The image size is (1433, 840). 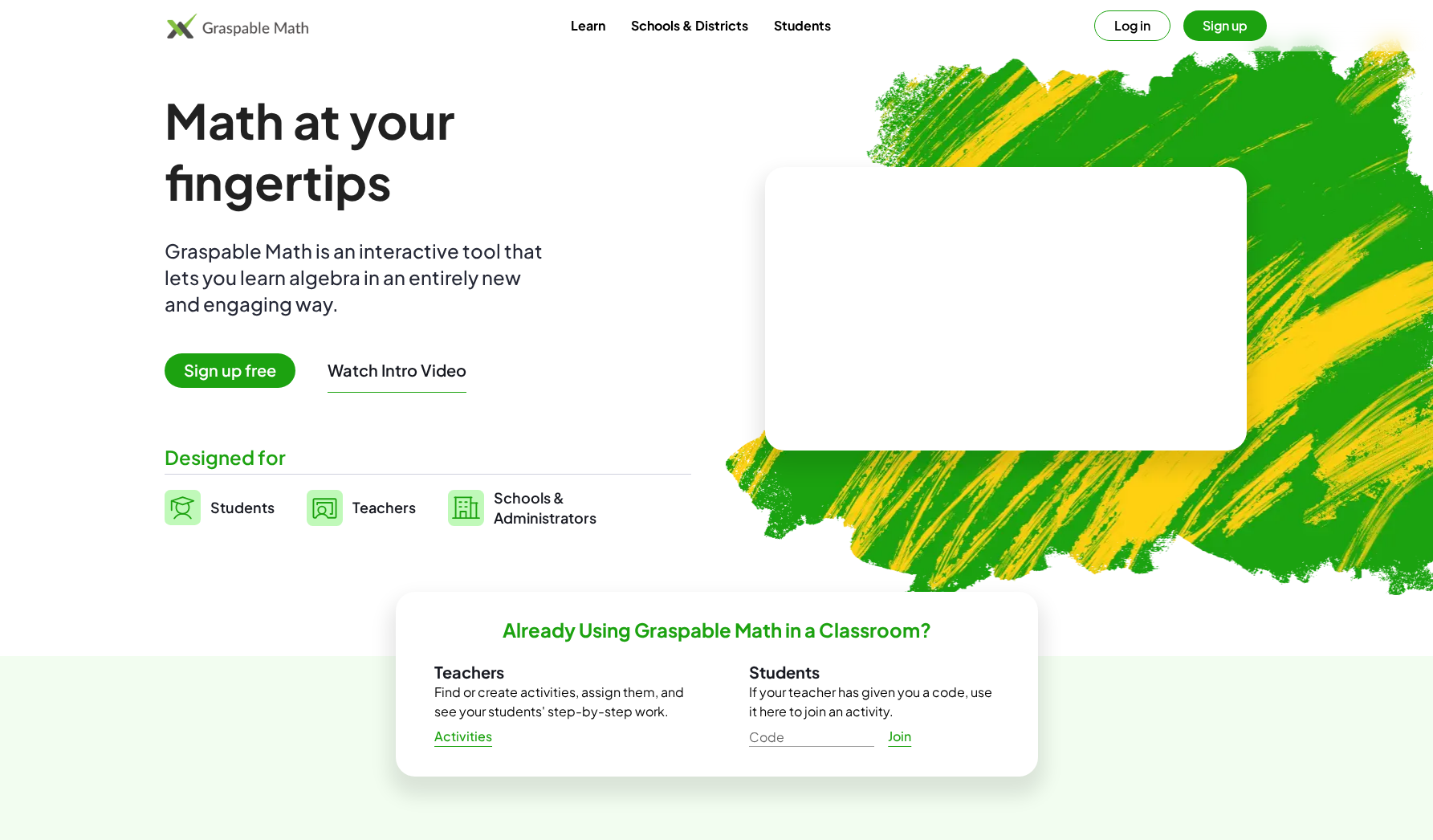 What do you see at coordinates (428, 457) in the screenshot?
I see `div: Designed for` at bounding box center [428, 457].